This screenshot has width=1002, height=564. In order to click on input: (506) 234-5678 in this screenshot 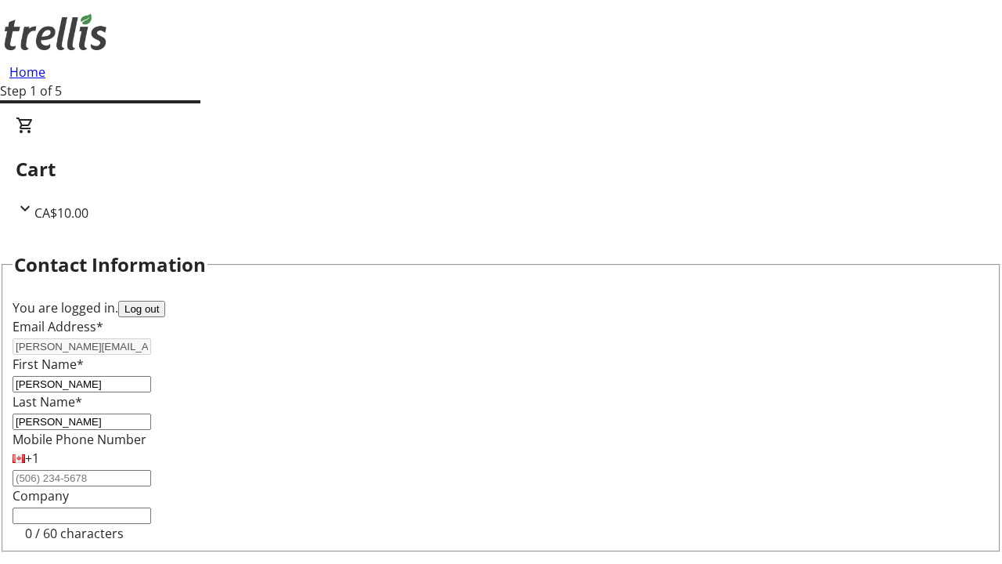, I will do `click(81, 478)`.